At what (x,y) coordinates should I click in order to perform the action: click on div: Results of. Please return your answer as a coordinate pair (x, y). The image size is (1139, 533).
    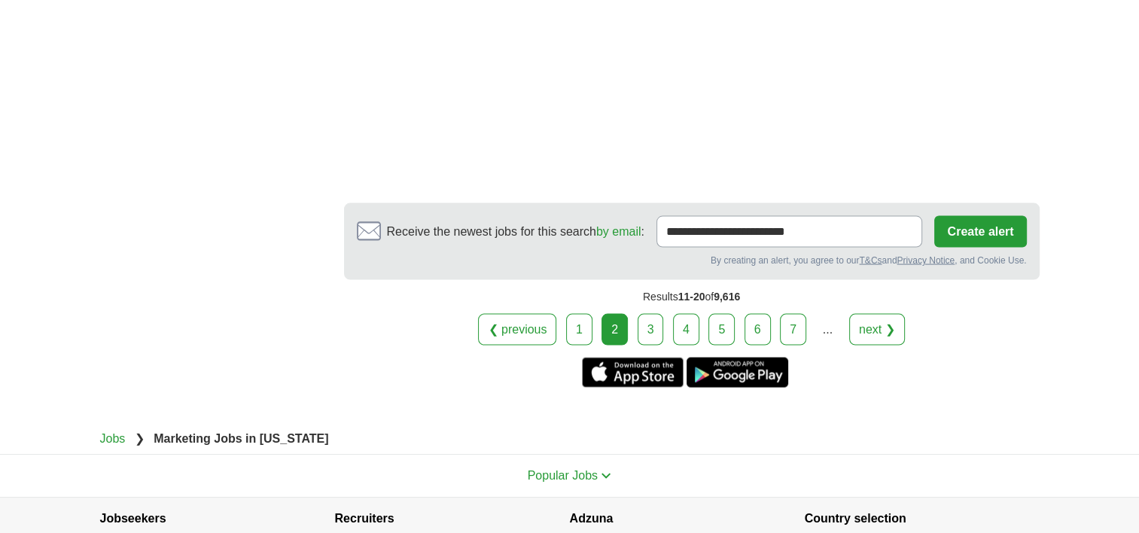
    Looking at the image, I should click on (692, 297).